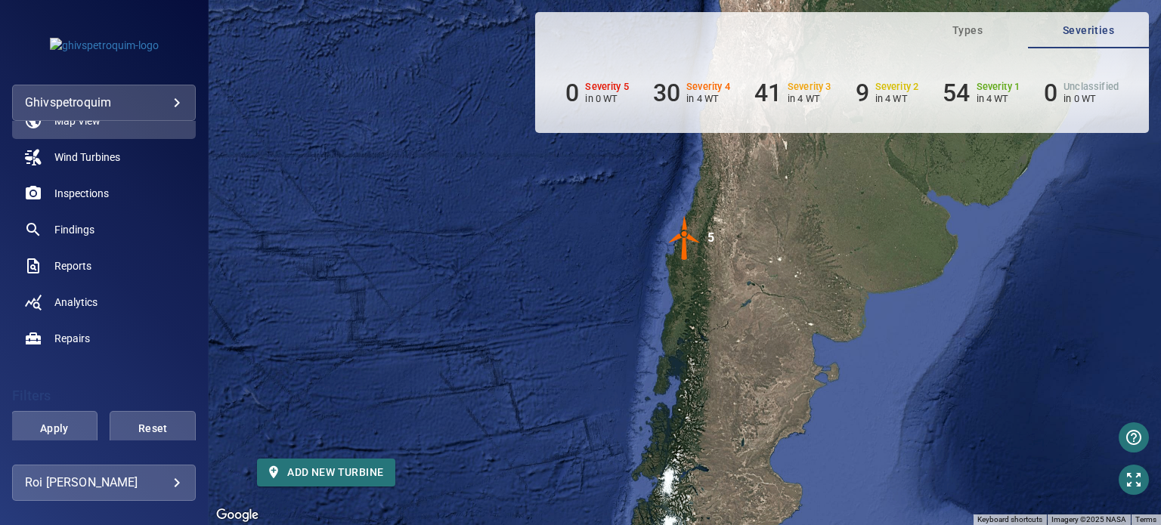 The width and height of the screenshot is (1161, 525). I want to click on div: ghivspetroquim, so click(104, 103).